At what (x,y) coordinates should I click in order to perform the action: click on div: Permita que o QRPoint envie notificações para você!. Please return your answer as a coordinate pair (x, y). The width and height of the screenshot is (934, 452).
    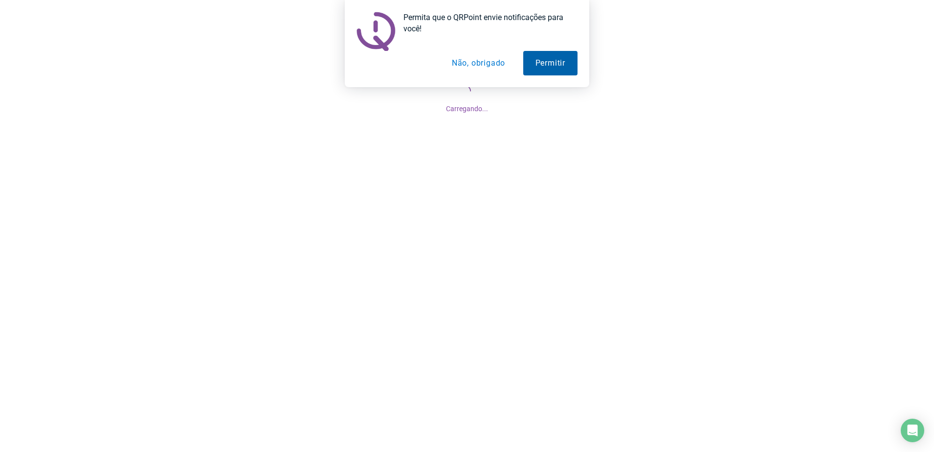
    Looking at the image, I should click on (487, 23).